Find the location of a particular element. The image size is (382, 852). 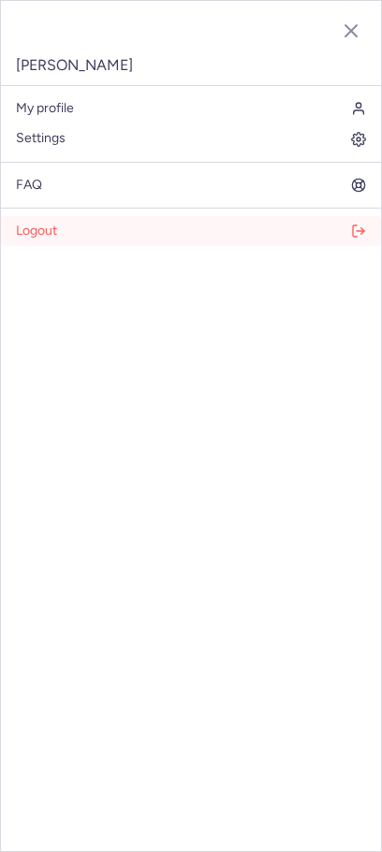

span: Logout is located at coordinates (36, 231).